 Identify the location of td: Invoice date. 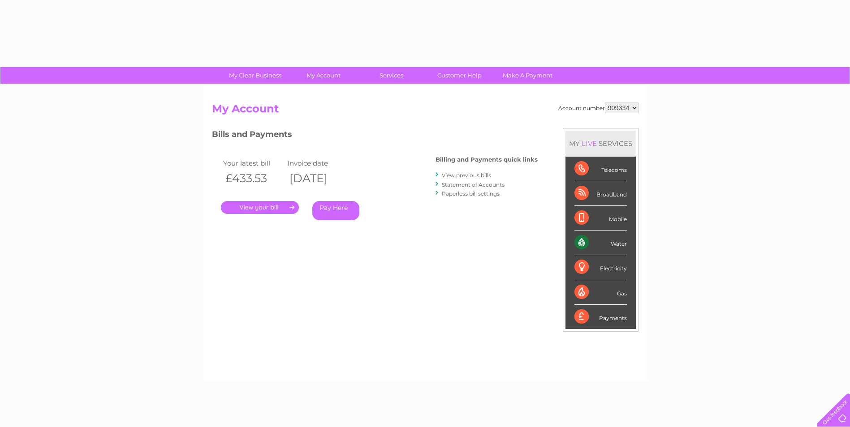
(317, 163).